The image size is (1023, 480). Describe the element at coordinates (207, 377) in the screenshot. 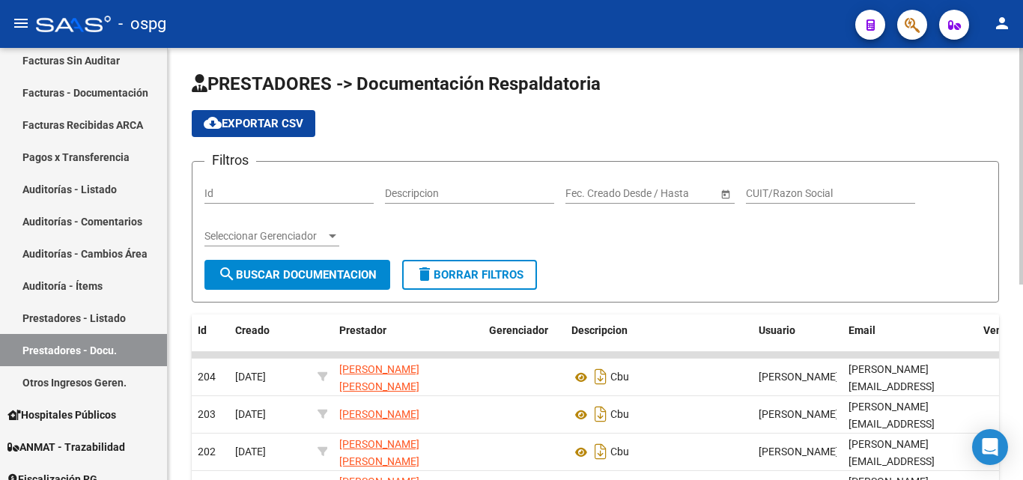

I see `span: 204` at that location.